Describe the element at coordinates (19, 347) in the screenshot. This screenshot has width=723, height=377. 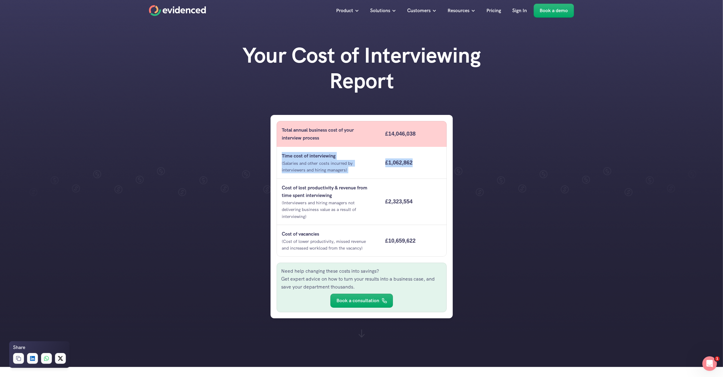
I see `h6: Share` at that location.